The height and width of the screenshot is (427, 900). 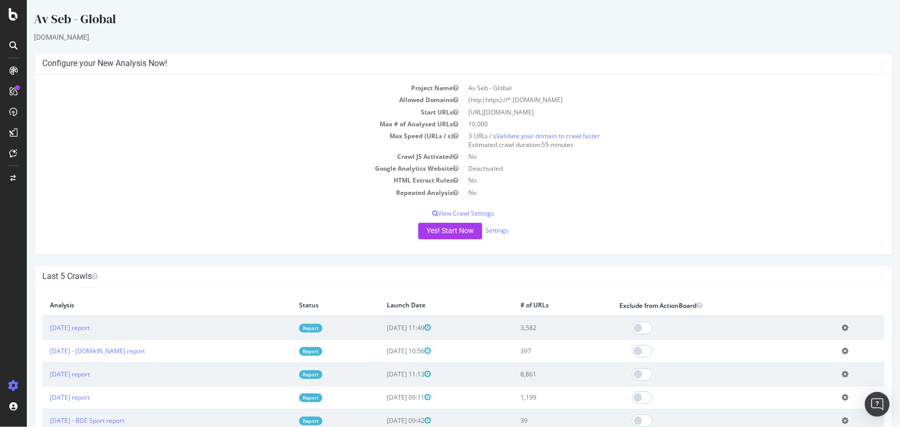 What do you see at coordinates (226, 156) in the screenshot?
I see `td: Crawl JS Activated` at bounding box center [226, 156].